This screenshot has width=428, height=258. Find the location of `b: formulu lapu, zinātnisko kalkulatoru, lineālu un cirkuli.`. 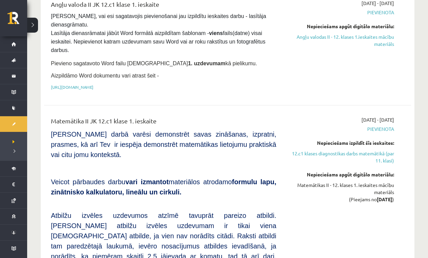

b: formulu lapu, zinātnisko kalkulatoru, lineālu un cirkuli. is located at coordinates (164, 187).